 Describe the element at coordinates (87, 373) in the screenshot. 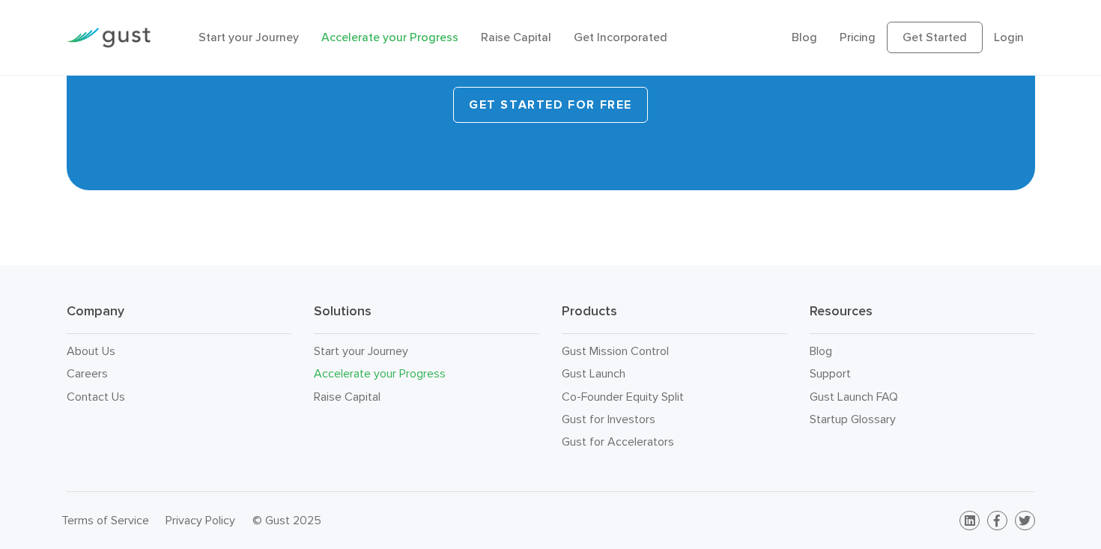

I see `a: Careers` at that location.